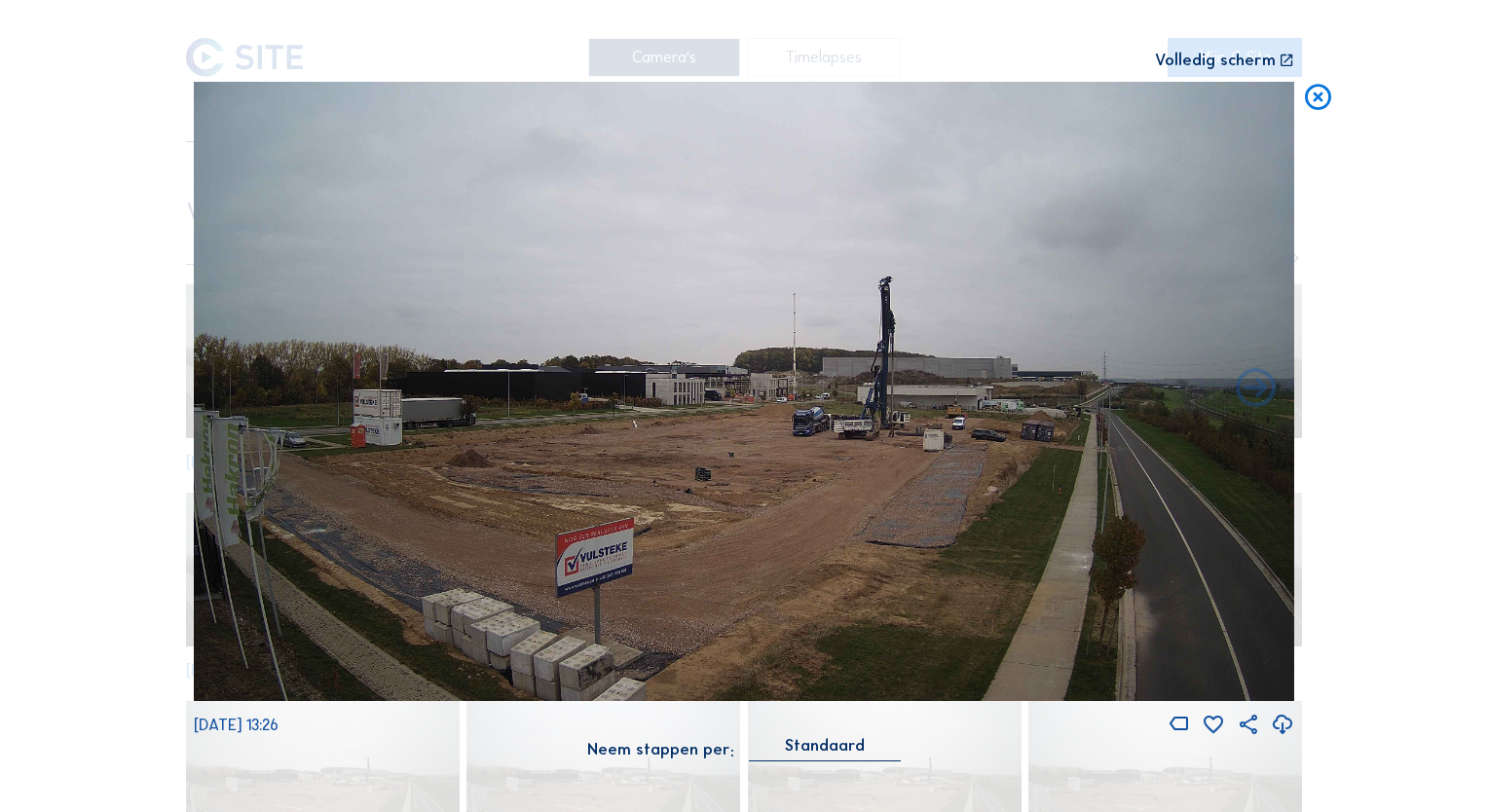 Image resolution: width=1488 pixels, height=812 pixels. What do you see at coordinates (660, 750) in the screenshot?
I see `div: Neem stappen per:` at bounding box center [660, 750].